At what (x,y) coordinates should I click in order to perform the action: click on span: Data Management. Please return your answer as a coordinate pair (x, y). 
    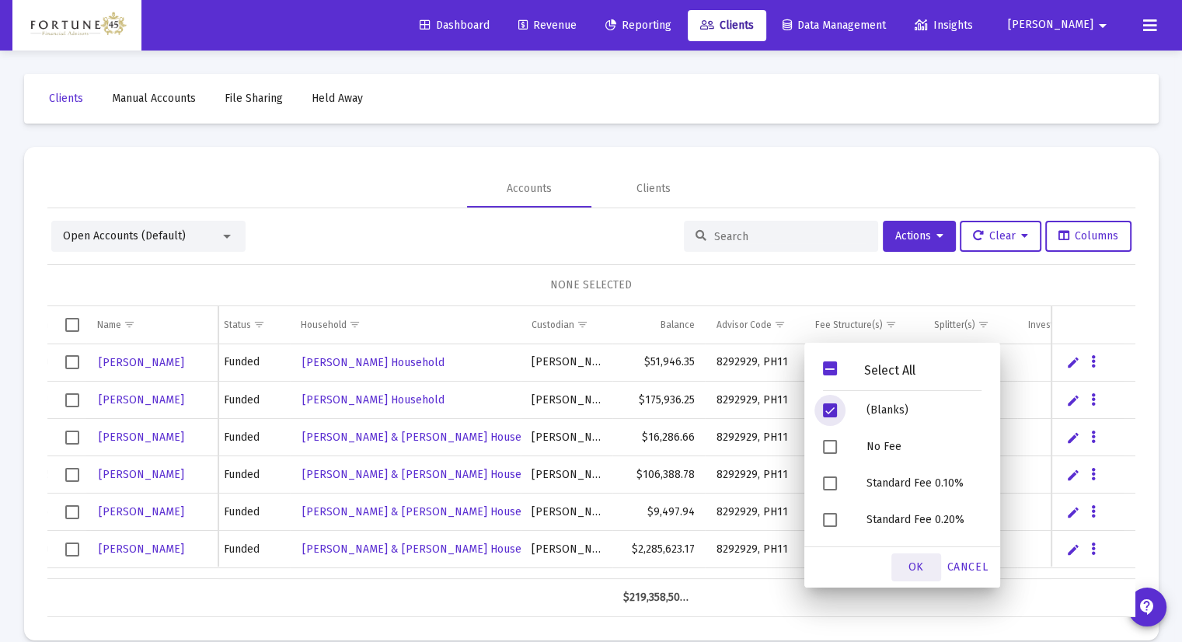
    Looking at the image, I should click on (834, 25).